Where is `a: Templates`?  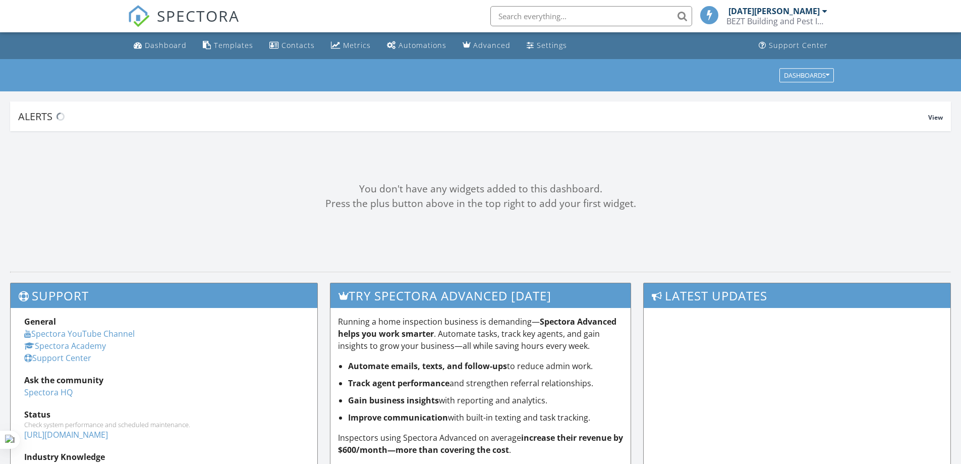 a: Templates is located at coordinates (228, 45).